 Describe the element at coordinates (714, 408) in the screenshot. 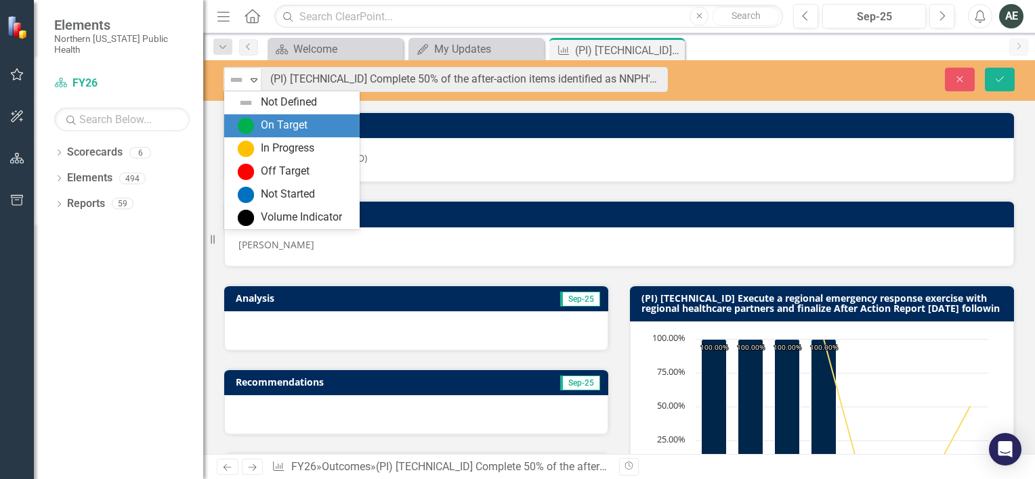

I see `path: FY22, 100. Actual.` at that location.